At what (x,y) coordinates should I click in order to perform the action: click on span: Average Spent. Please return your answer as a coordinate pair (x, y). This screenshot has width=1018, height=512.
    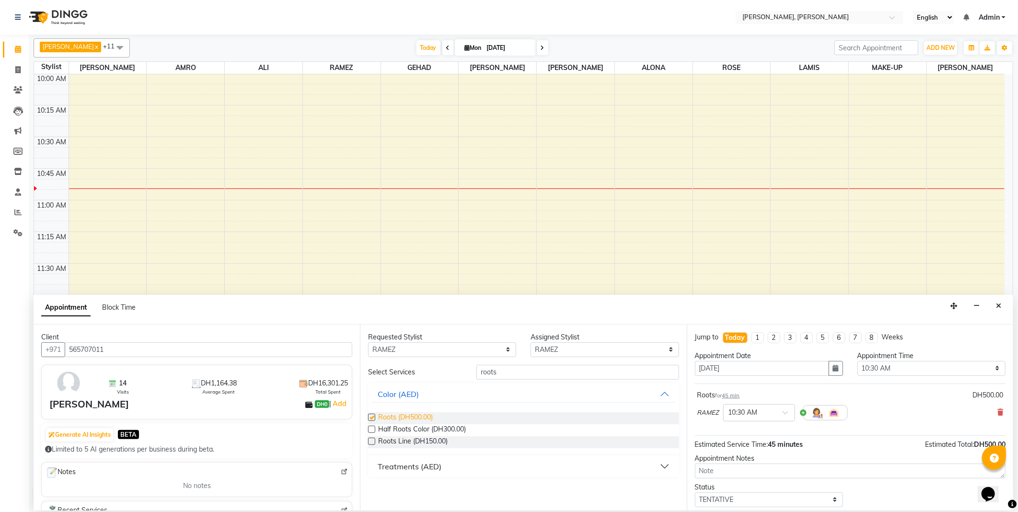
    Looking at the image, I should click on (219, 392).